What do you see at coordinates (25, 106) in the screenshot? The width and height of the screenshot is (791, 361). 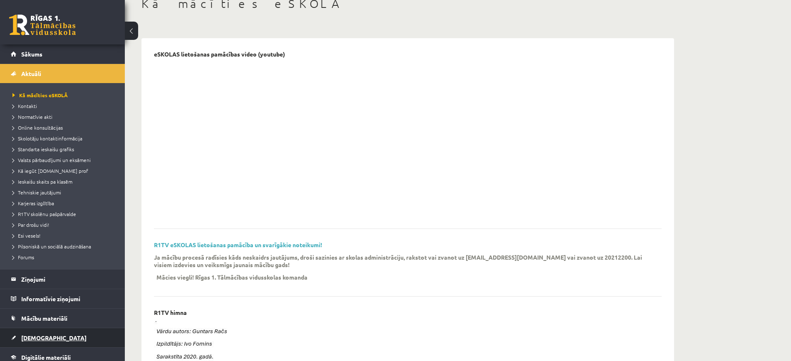 I see `span: Kontakti` at bounding box center [25, 106].